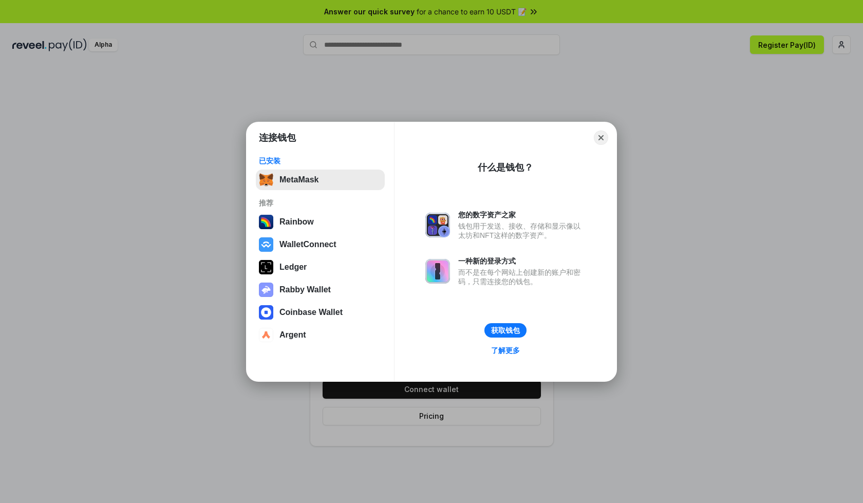  What do you see at coordinates (601, 138) in the screenshot?
I see `button: Close` at bounding box center [601, 138].